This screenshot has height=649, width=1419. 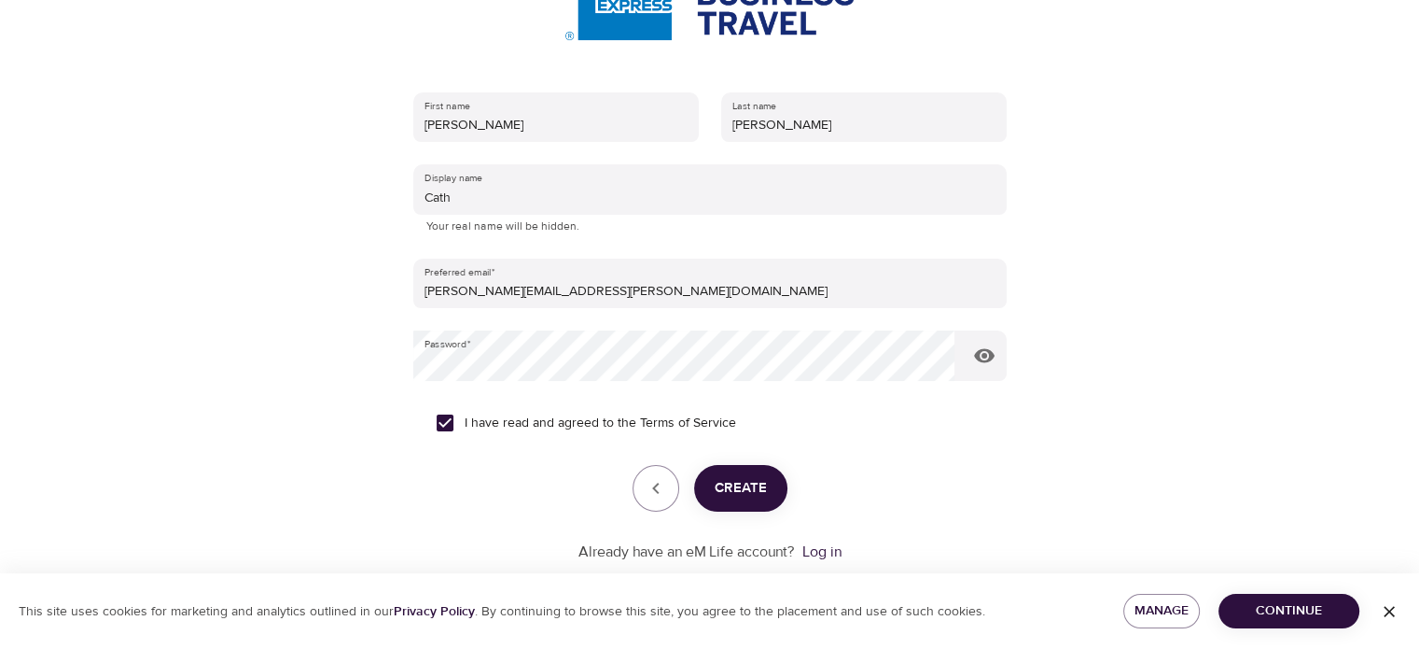 I want to click on span: Continue, so click(x=1289, y=610).